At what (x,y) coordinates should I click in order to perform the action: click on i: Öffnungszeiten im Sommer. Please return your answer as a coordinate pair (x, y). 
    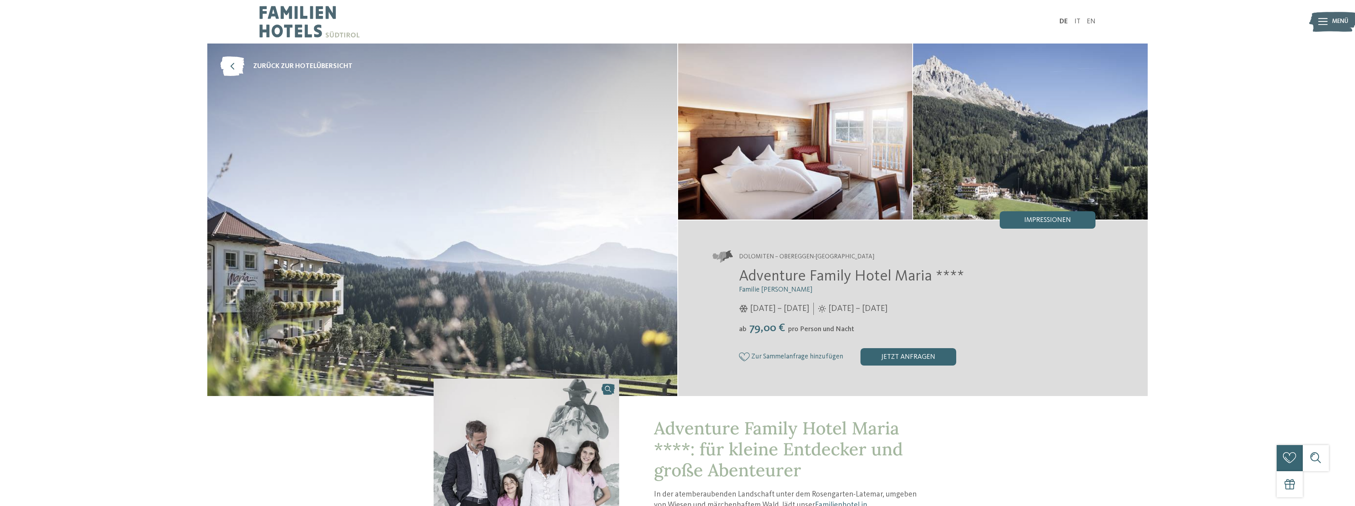
    Looking at the image, I should click on (822, 309).